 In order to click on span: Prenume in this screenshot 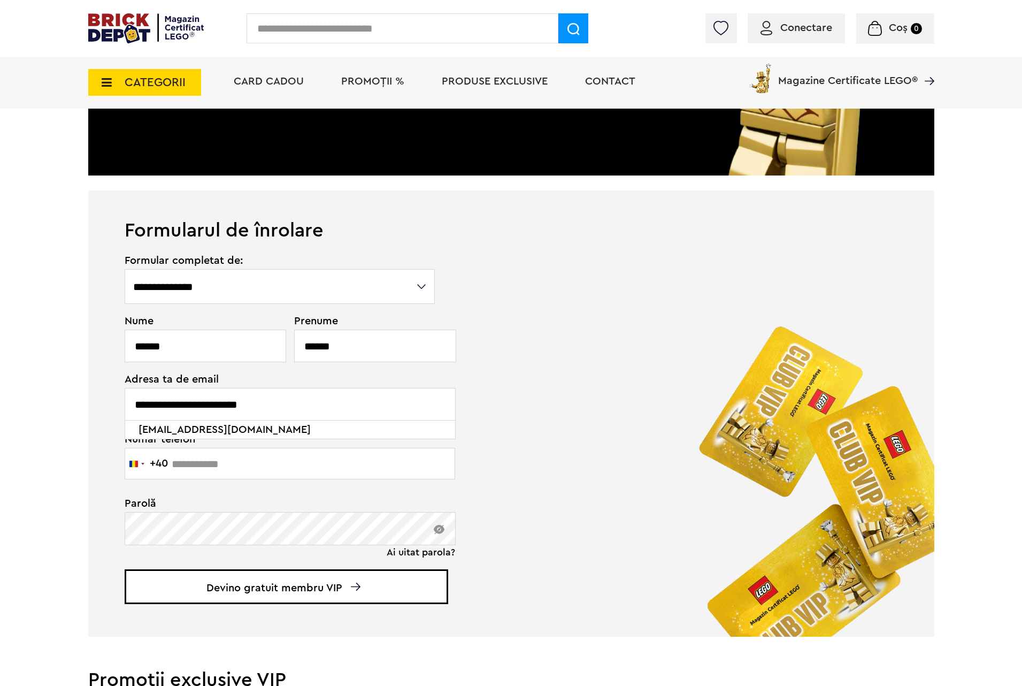, I will do `click(365, 321)`.